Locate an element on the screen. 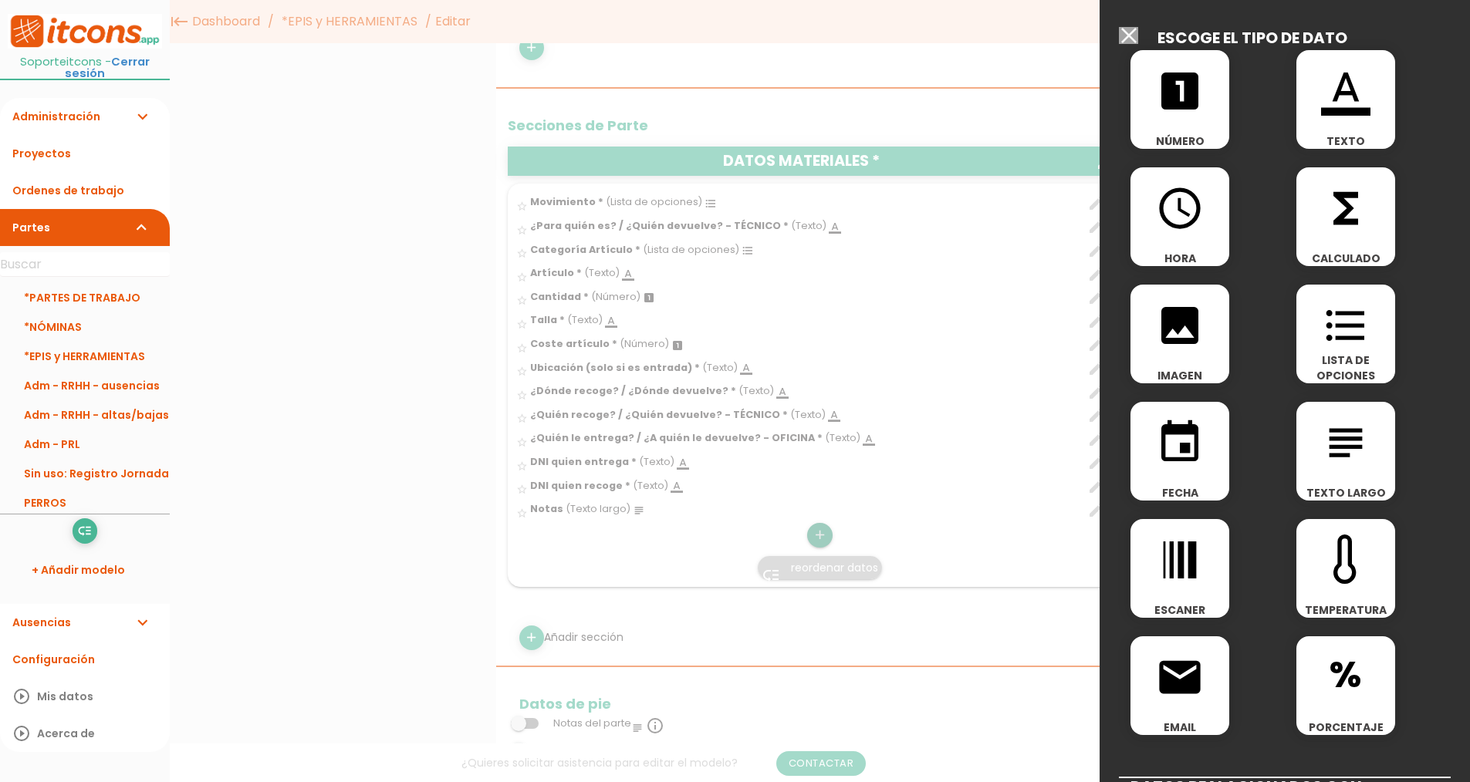 The image size is (1470, 782). i: format_color_text is located at coordinates (1345, 91).